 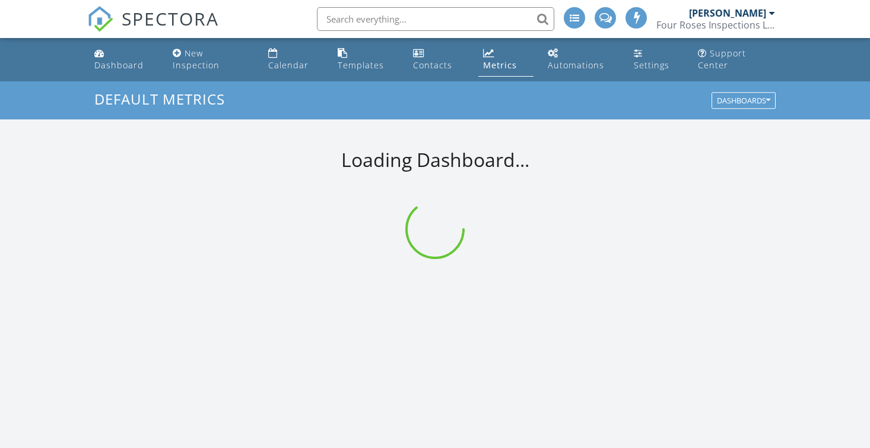 I want to click on span: Default Metrics, so click(x=160, y=99).